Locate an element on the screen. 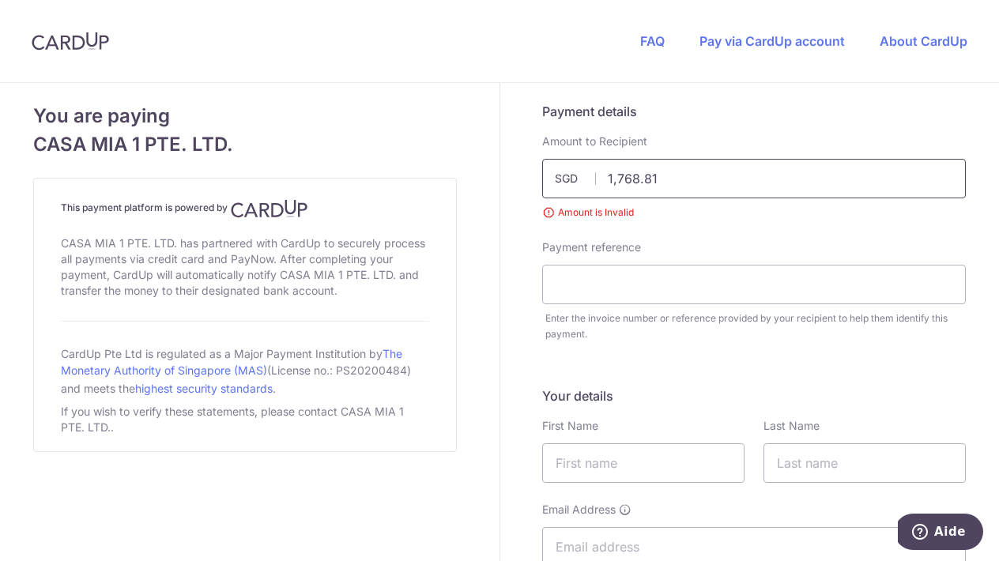 The image size is (999, 561). span: Aide is located at coordinates (52, 18).